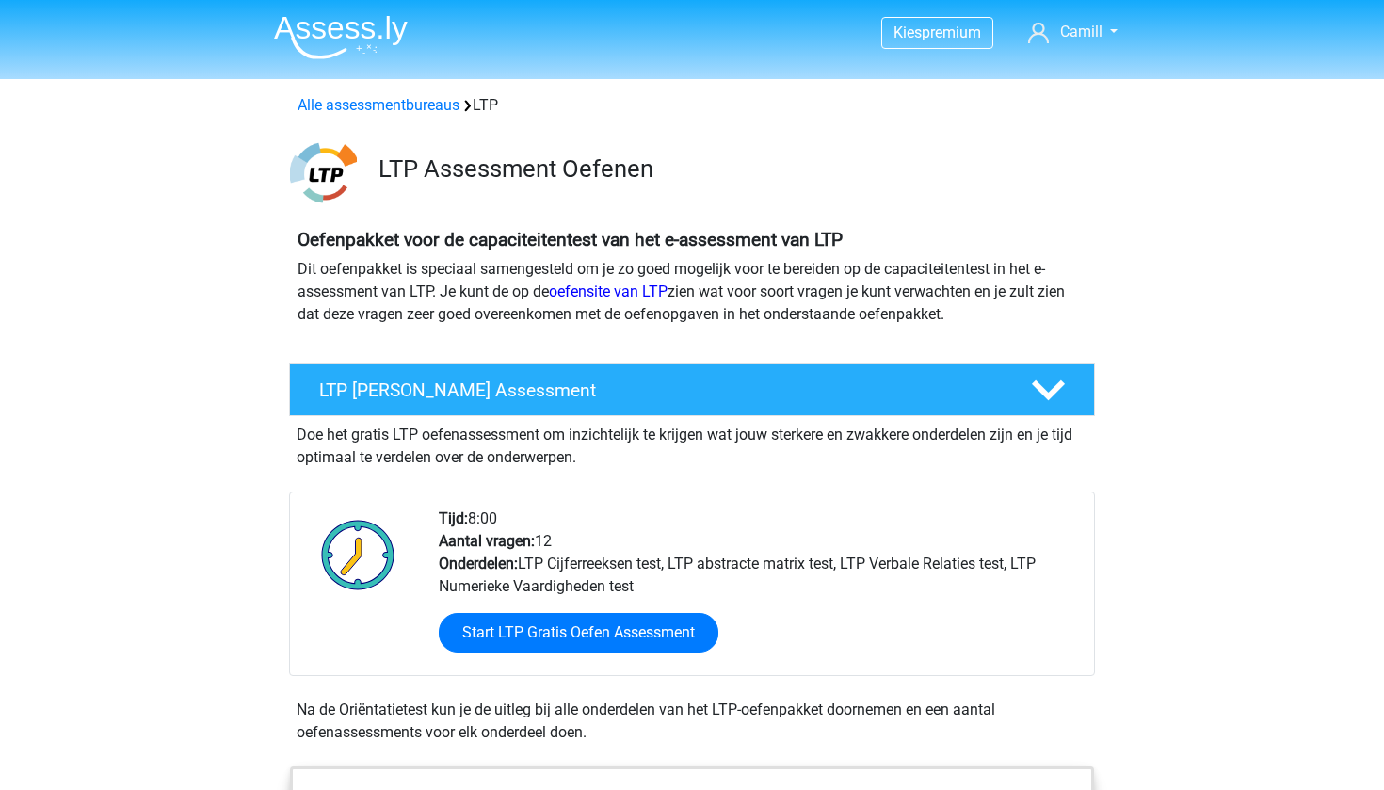 The image size is (1384, 790). What do you see at coordinates (692, 292) in the screenshot?
I see `p: Dit oefenpakket is speciaal samengesteld om je zo goed mogelijk voor te bereiden op de capaciteit...` at bounding box center [692, 292].